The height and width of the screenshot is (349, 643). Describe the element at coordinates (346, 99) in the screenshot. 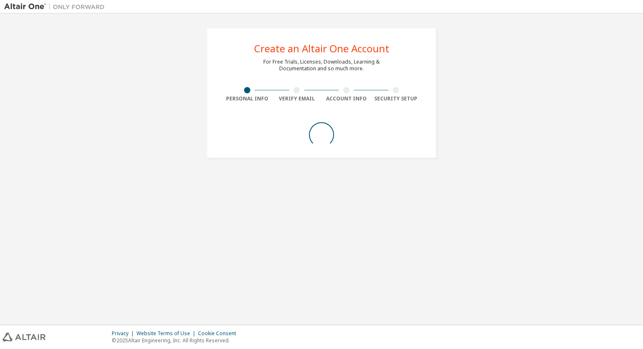

I see `div: Account Info` at that location.